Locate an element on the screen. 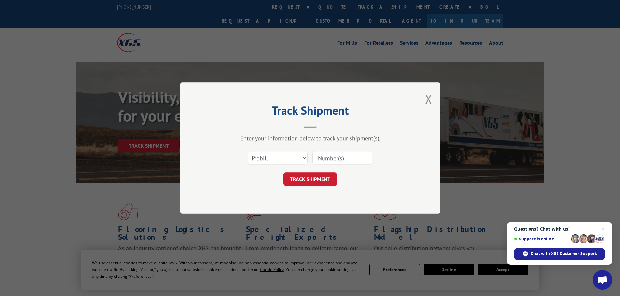 The height and width of the screenshot is (296, 620). div: Enter your information below to track your shipment(s). is located at coordinates (310, 138).